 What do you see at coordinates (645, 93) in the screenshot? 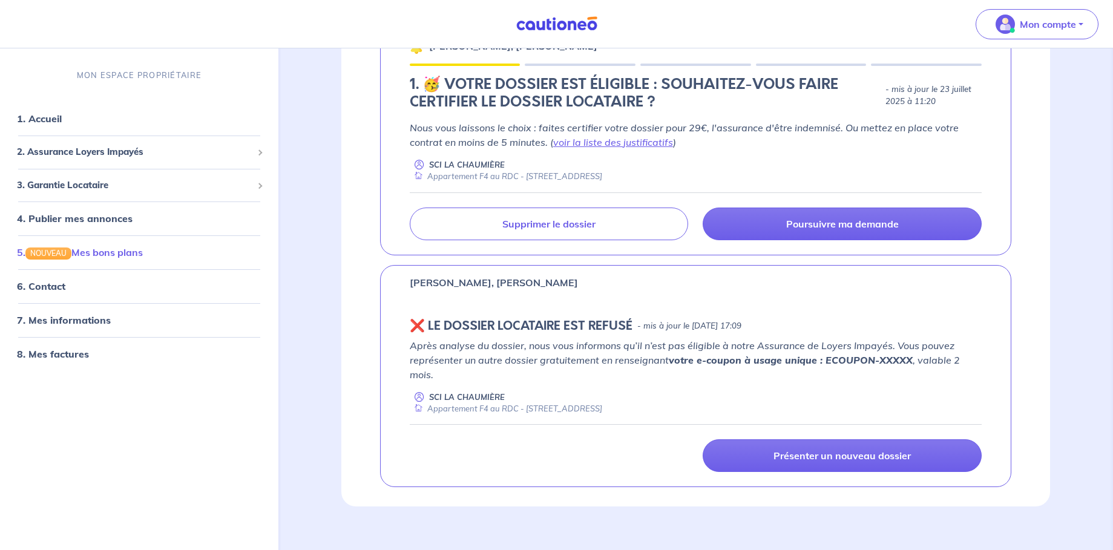
I see `h4: 1. 🥳 VOTRE DOSSIER EST ÉLIGIBLE : SOUHAITEZ-VOUS FAIRE CERTIFIER LE DOSSIER LOCATAIRE ?` at bounding box center [645, 93].